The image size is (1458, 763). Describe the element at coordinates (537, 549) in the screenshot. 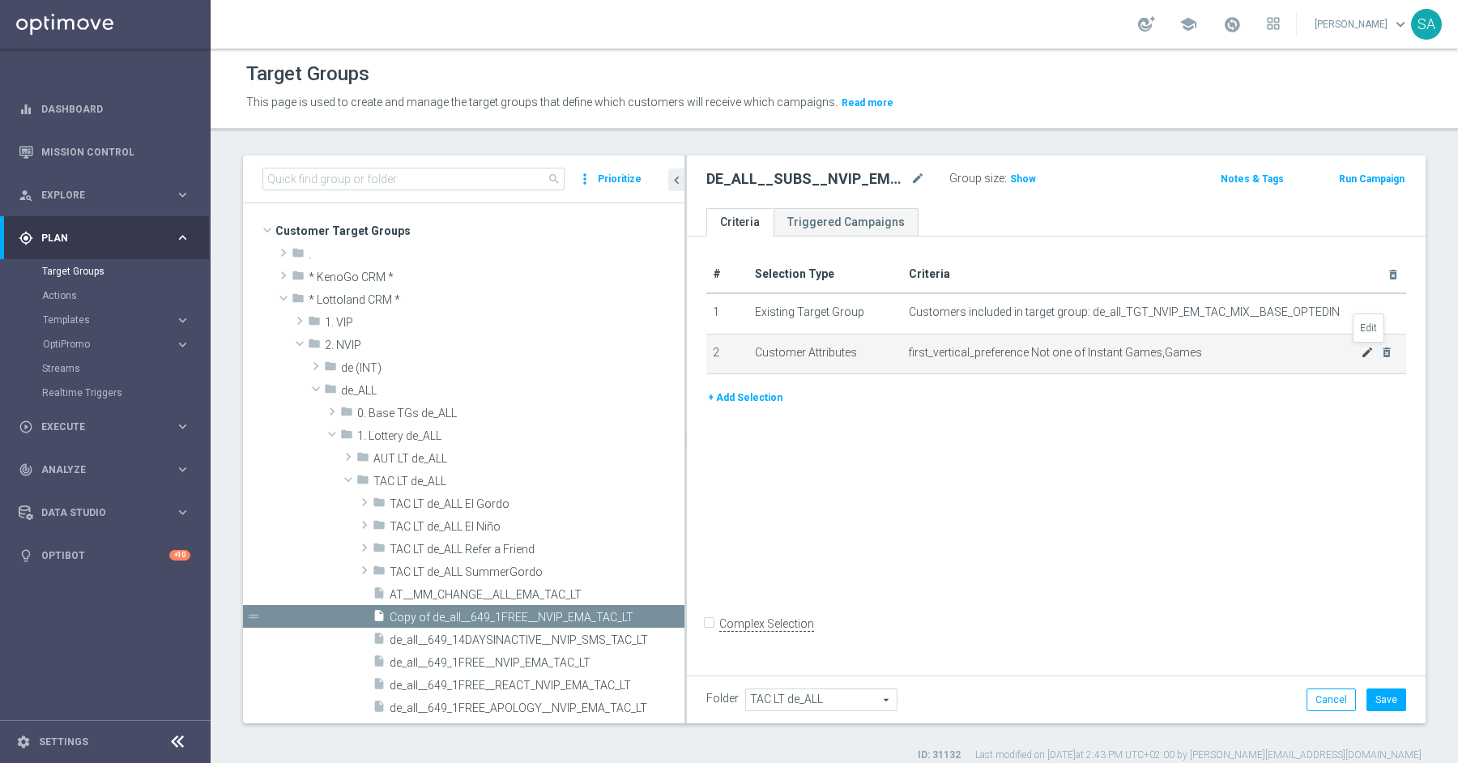

I see `span: TAC LT de_ALL Refer a Friend` at that location.